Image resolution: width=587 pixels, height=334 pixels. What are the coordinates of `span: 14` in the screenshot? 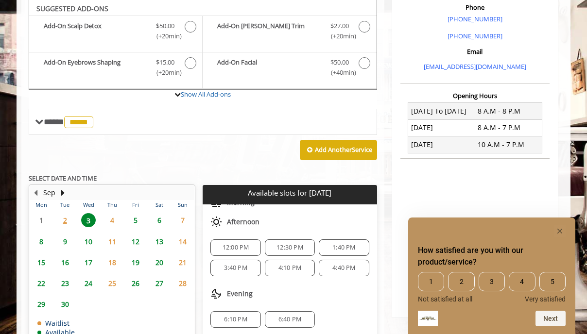 It's located at (183, 242).